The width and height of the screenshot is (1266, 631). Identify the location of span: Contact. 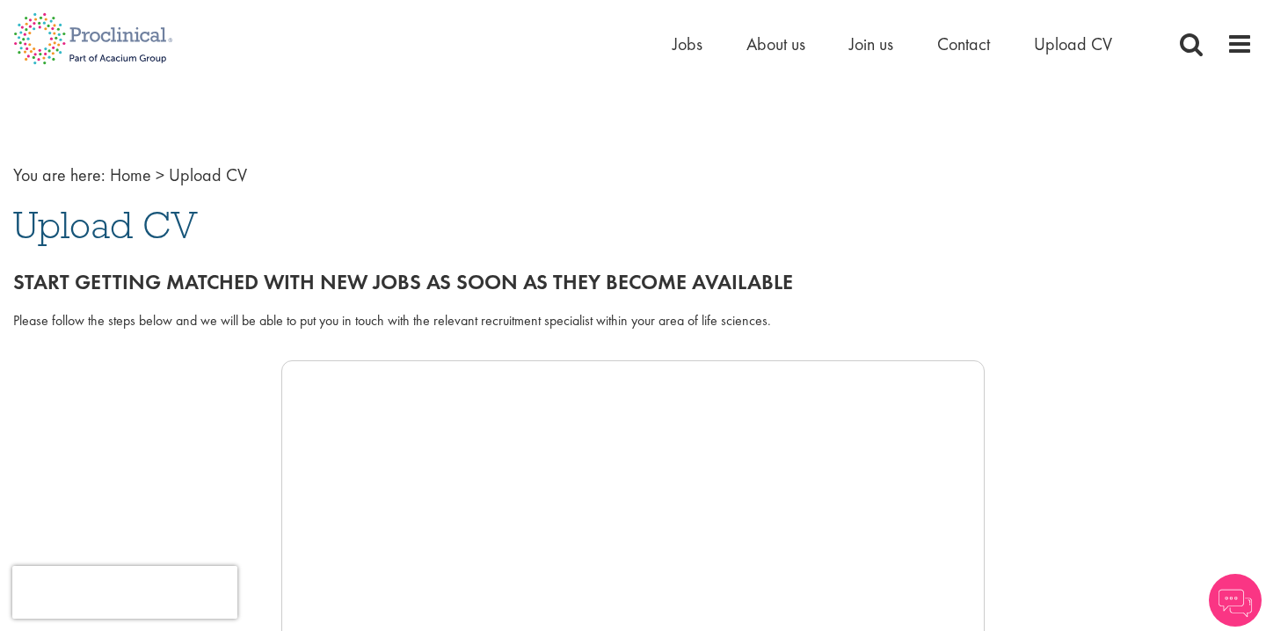
(963, 44).